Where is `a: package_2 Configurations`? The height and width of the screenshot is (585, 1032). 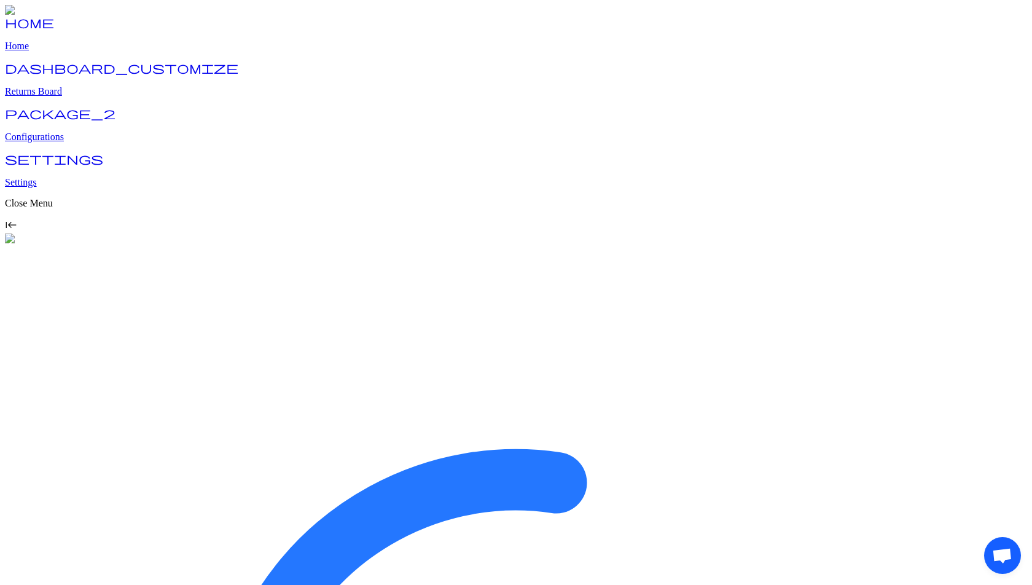 a: package_2 Configurations is located at coordinates (516, 127).